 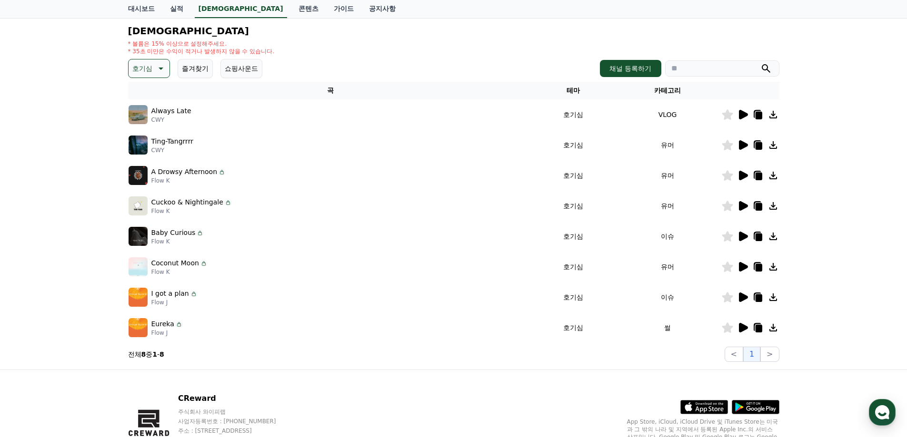 What do you see at coordinates (201, 51) in the screenshot?
I see `p: * 35초 미만은 수익이 적거나 발생하지 않을 수 있습니다.` at bounding box center [201, 51].